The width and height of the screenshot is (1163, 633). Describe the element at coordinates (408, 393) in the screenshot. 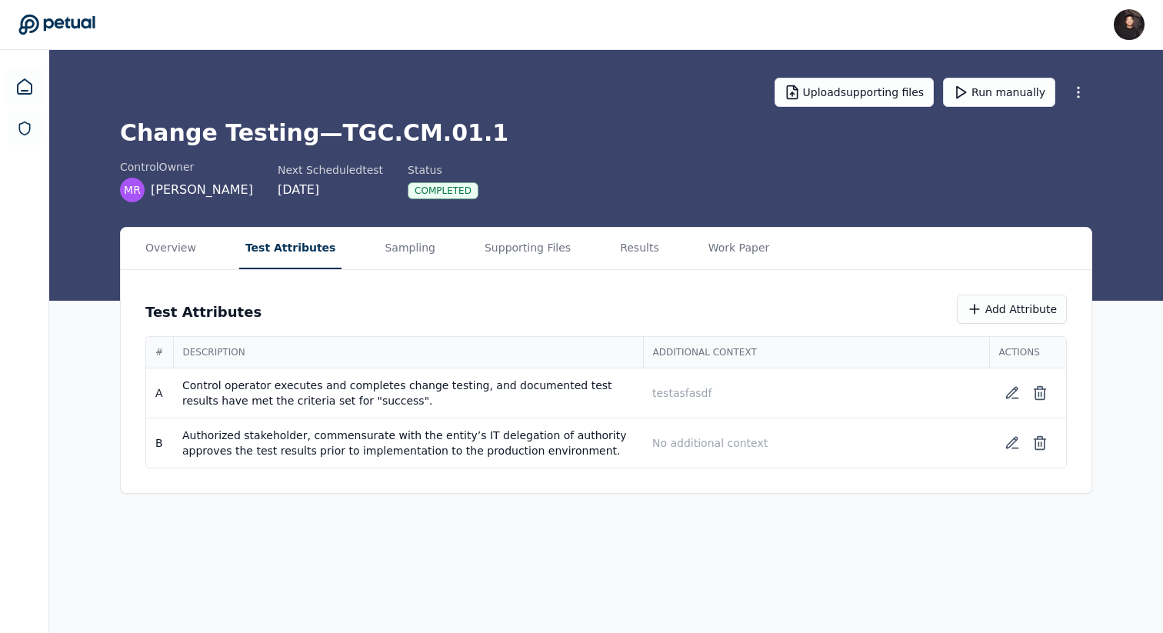

I see `td: Control operator executes and completes change testing, and documented test results have met the ...` at that location.